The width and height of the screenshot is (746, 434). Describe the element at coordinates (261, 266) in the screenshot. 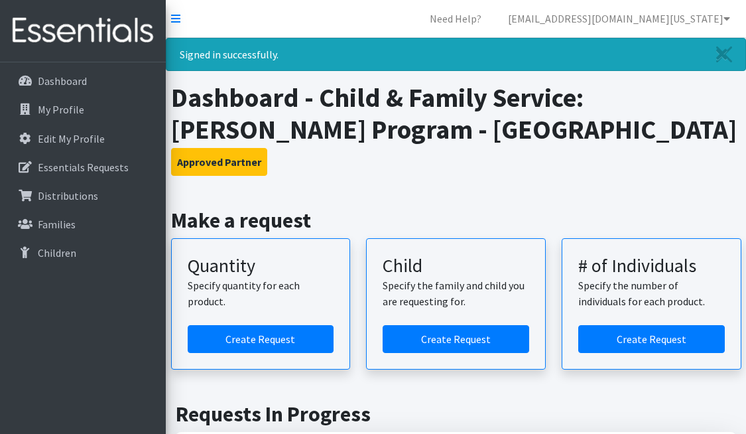

I see `h3: Quantity` at that location.